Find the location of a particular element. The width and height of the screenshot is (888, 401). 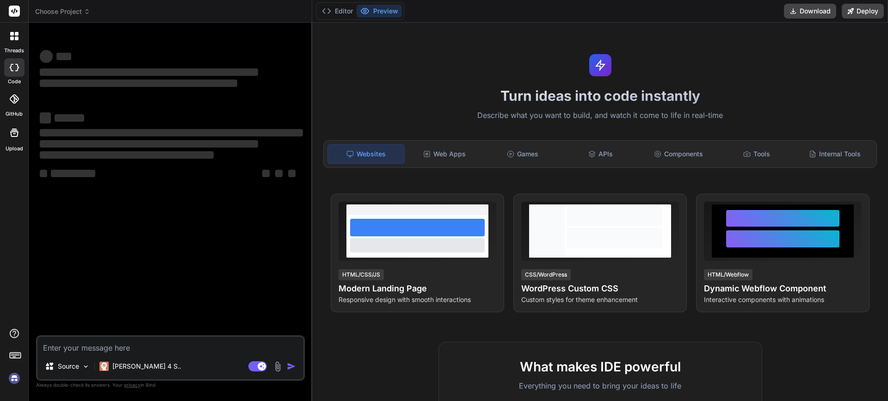

img: Claude 4 Sonnet is located at coordinates (104, 366).